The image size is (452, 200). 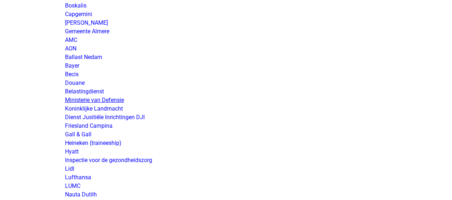 I want to click on a: Inspectie voor de gezondheidszorg, so click(x=109, y=160).